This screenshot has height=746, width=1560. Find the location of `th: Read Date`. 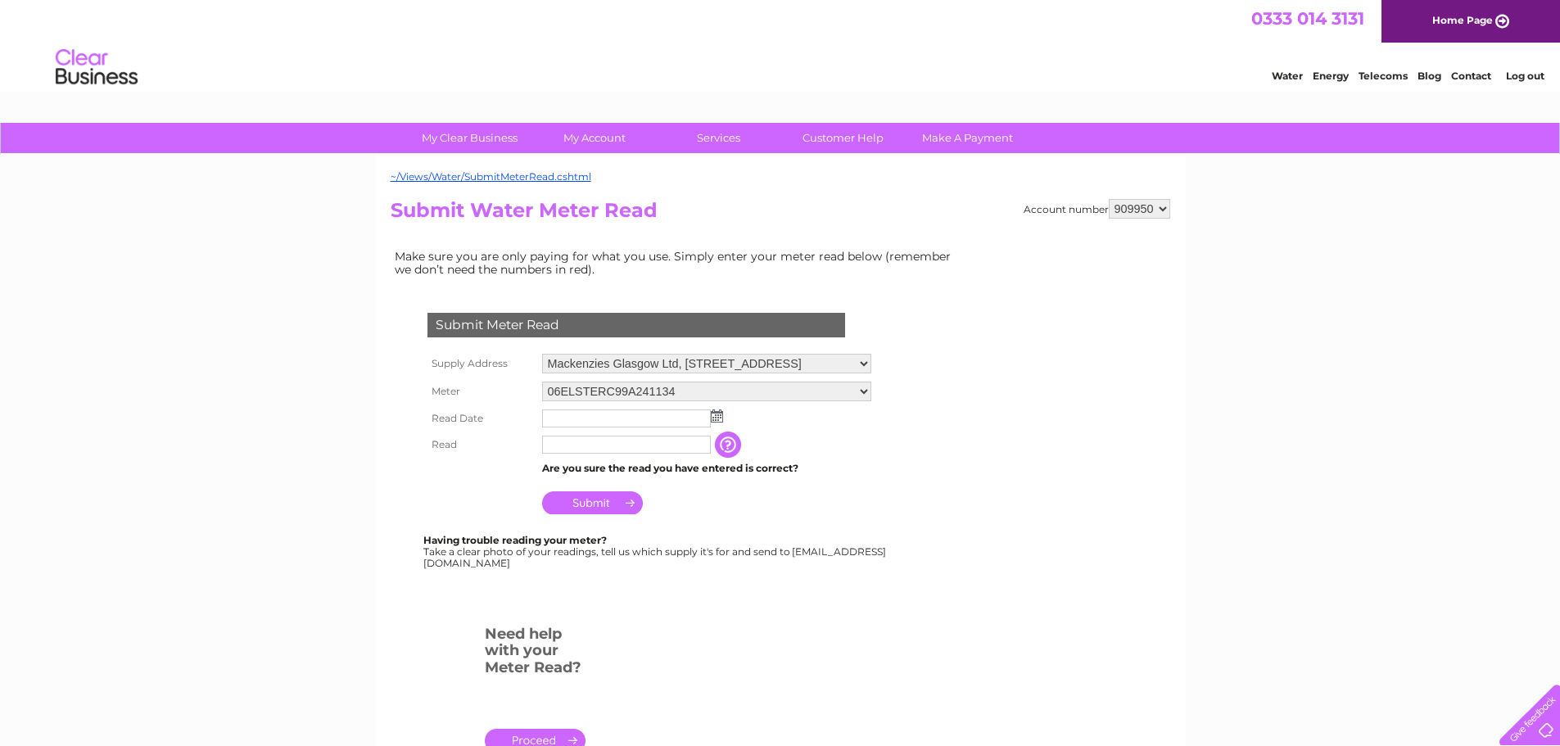

th: Read Date is located at coordinates (481, 418).